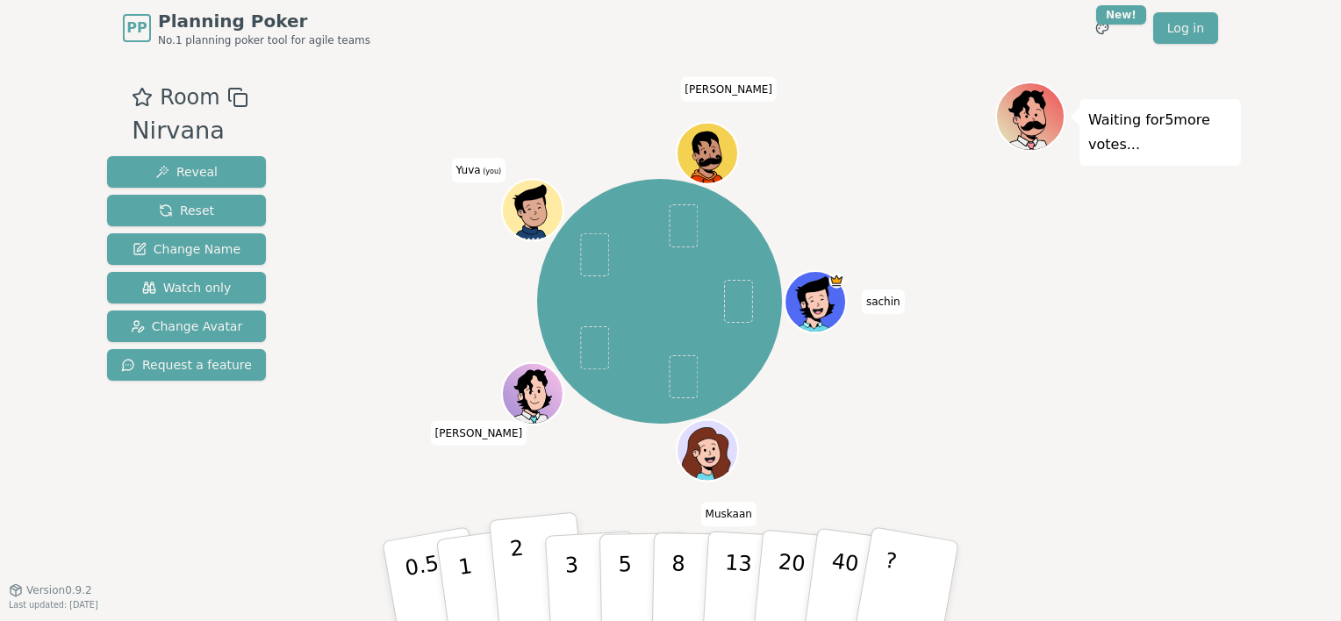 This screenshot has height=621, width=1341. What do you see at coordinates (186, 288) in the screenshot?
I see `button: Watch only` at bounding box center [186, 288].